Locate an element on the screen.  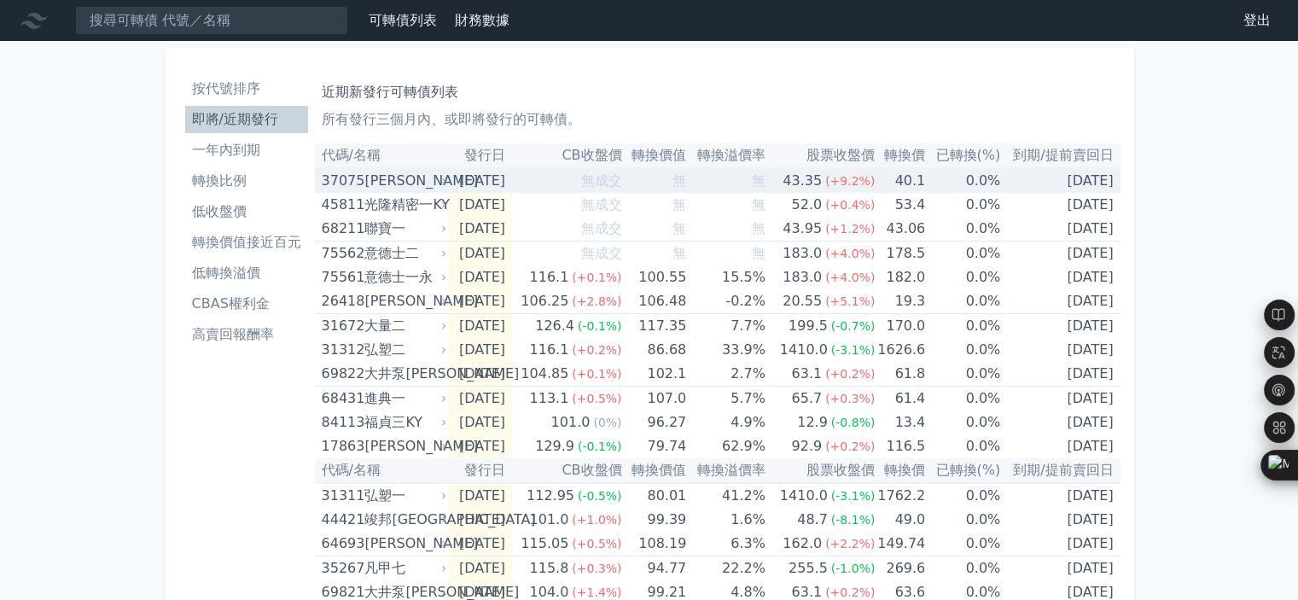
td: 41.2% is located at coordinates (725, 495).